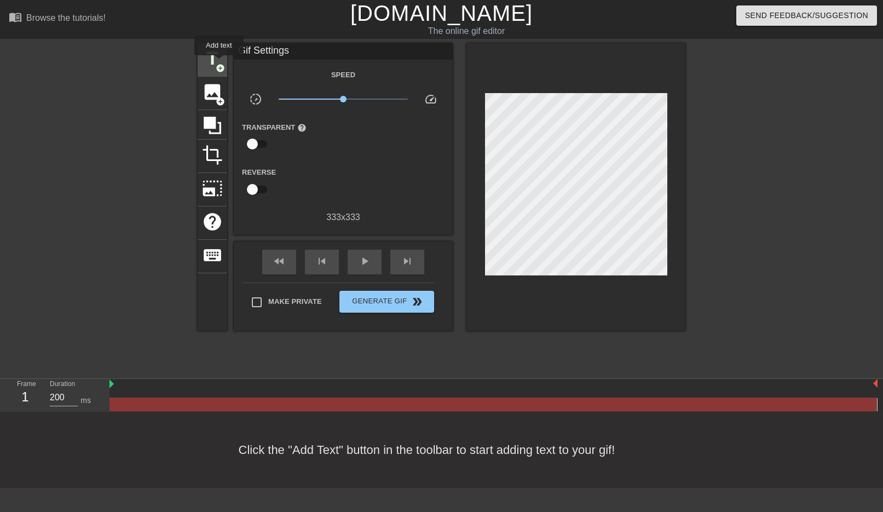  What do you see at coordinates (274, 128) in the screenshot?
I see `label: Transparent` at bounding box center [274, 128].